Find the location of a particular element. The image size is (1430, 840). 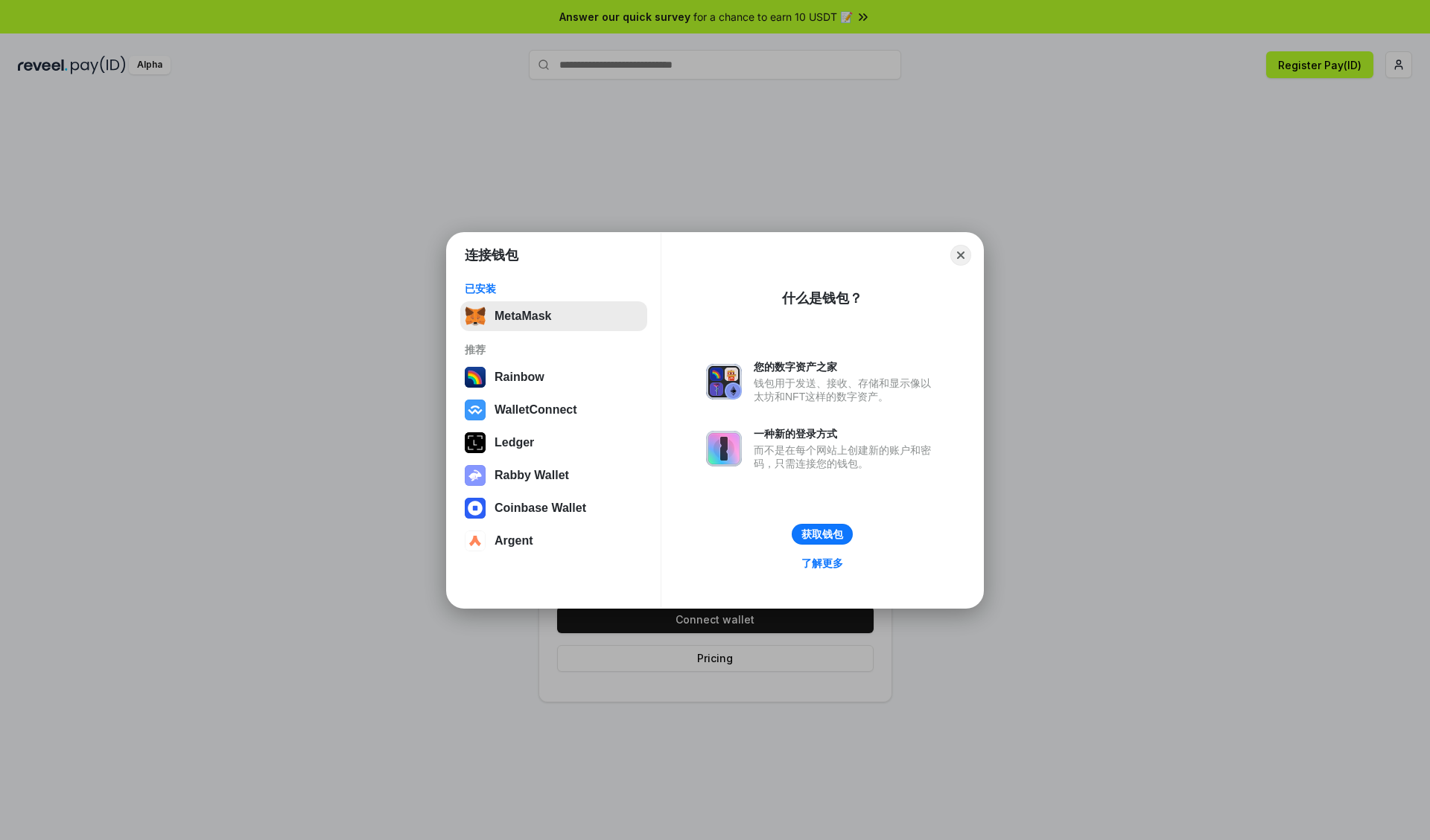

button: Argent is located at coordinates (553, 541).